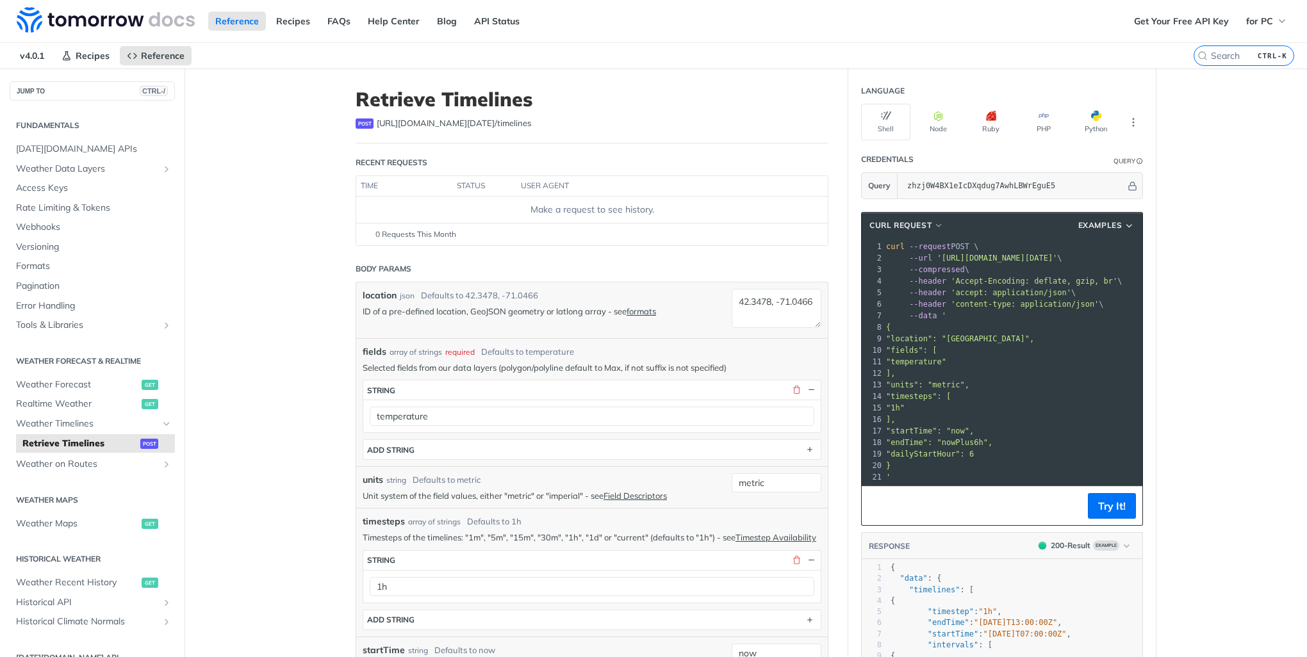 This screenshot has height=657, width=1307. I want to click on button: for PC, so click(1266, 21).